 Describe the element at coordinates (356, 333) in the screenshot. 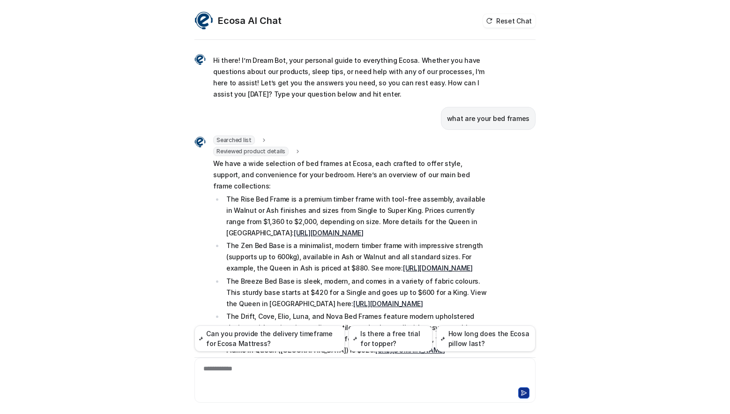

I see `p: The Drift, Cove, Elio, Luna, and Nova Bed Frames feature modern upholstered designs with options ...` at that location.